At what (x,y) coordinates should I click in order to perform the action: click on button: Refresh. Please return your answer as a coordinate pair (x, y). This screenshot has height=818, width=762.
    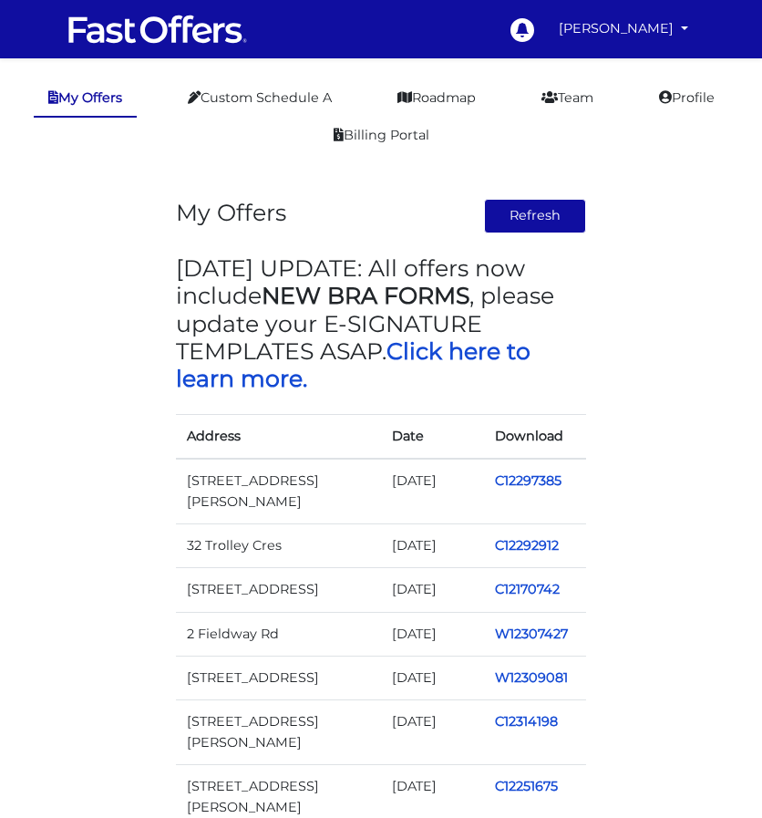
    Looking at the image, I should click on (535, 216).